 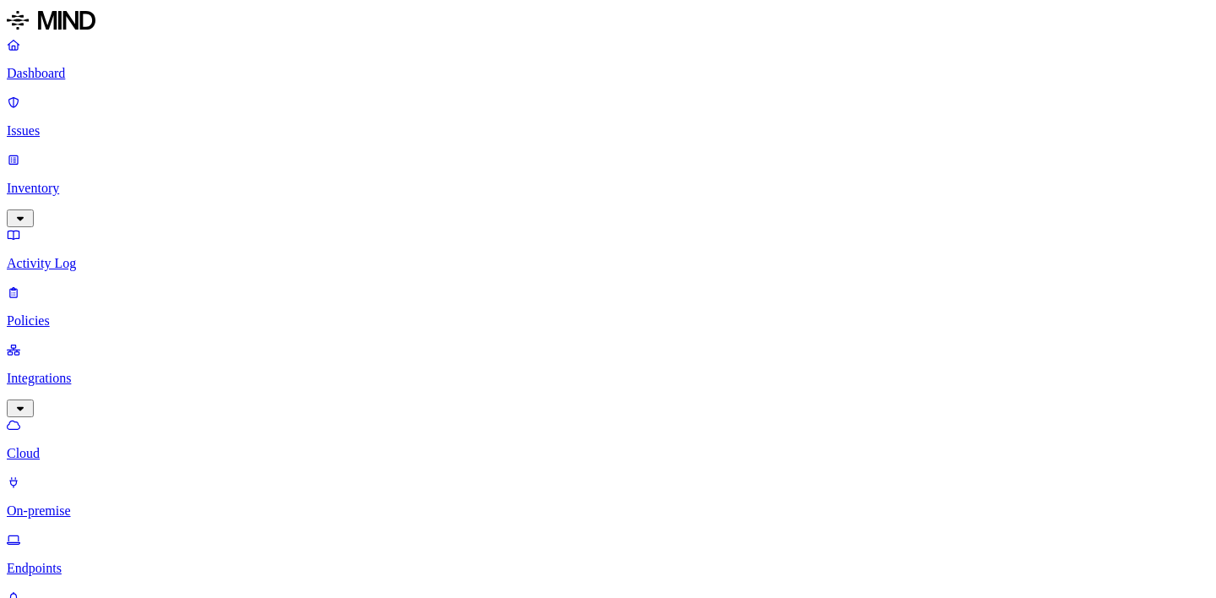 I want to click on a: On-premise, so click(x=608, y=497).